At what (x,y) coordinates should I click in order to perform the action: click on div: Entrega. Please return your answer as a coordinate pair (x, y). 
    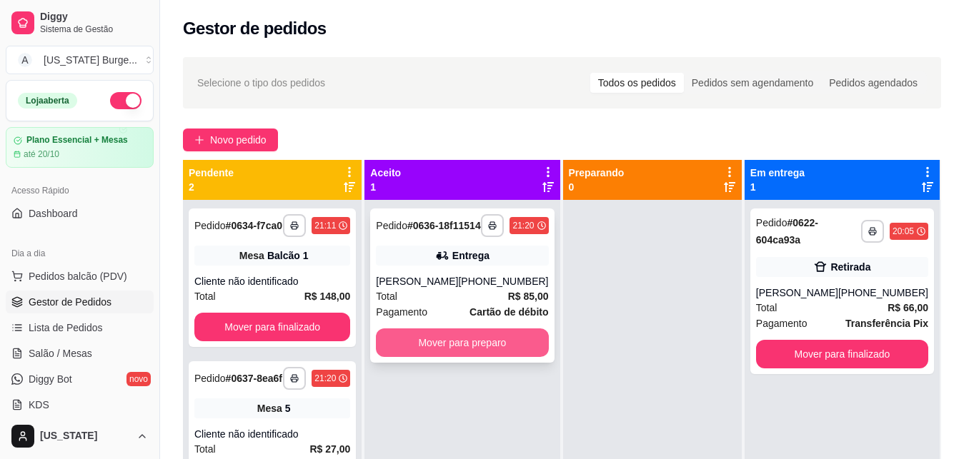
    Looking at the image, I should click on (471, 256).